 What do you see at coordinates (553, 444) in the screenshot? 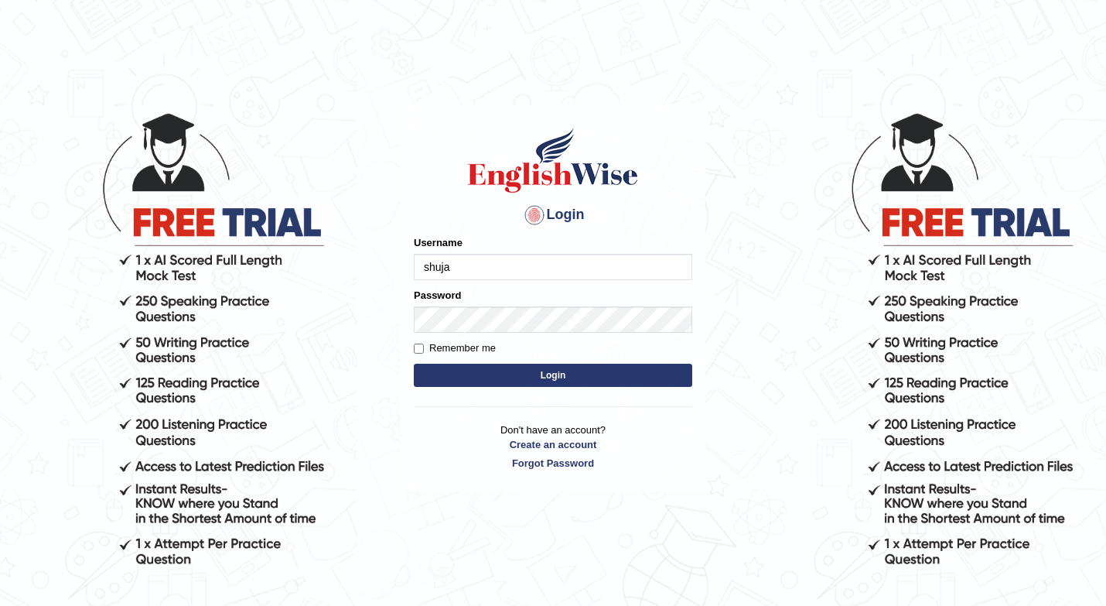
I see `a: Create an account` at bounding box center [553, 444].